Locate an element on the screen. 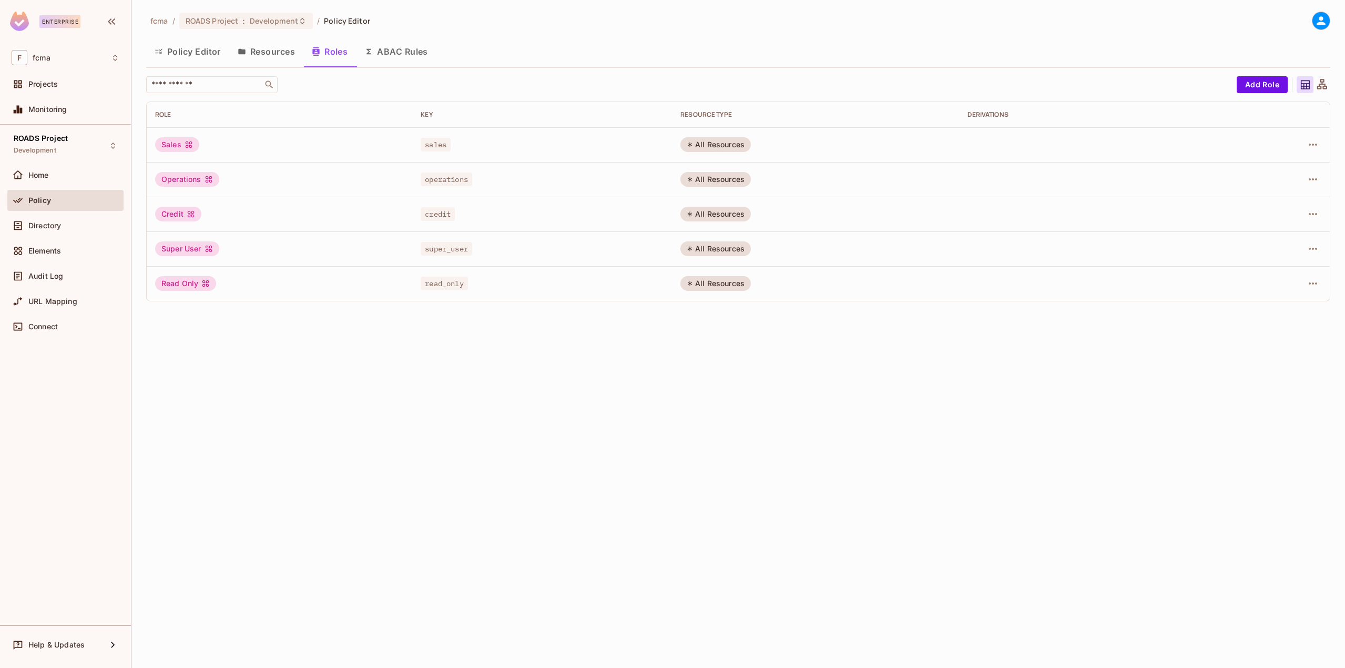 This screenshot has width=1345, height=668. span: F is located at coordinates (19, 57).